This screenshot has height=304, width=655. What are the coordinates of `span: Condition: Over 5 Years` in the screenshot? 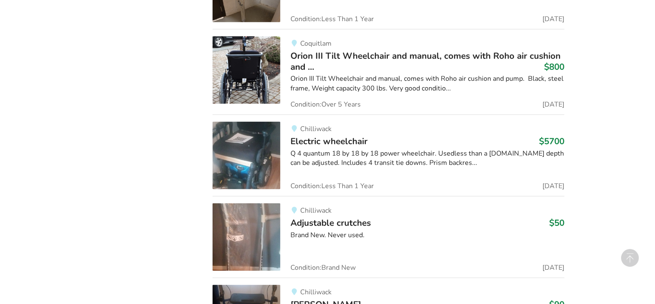 It's located at (326, 105).